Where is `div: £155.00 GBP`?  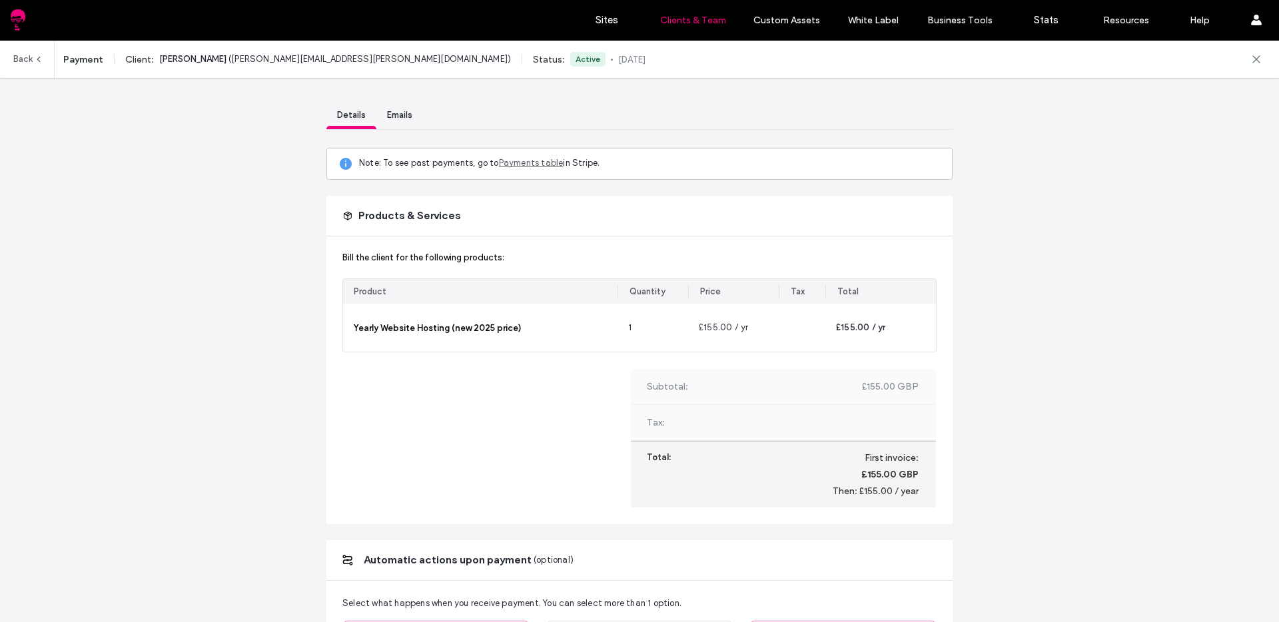 div: £155.00 GBP is located at coordinates (890, 474).